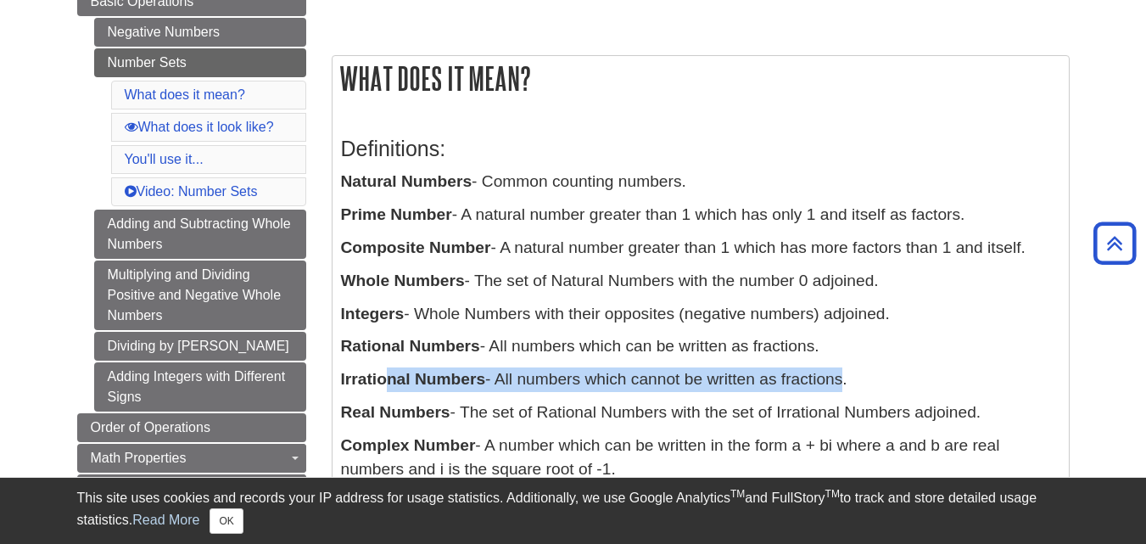 This screenshot has height=544, width=1146. I want to click on button: Close, so click(226, 521).